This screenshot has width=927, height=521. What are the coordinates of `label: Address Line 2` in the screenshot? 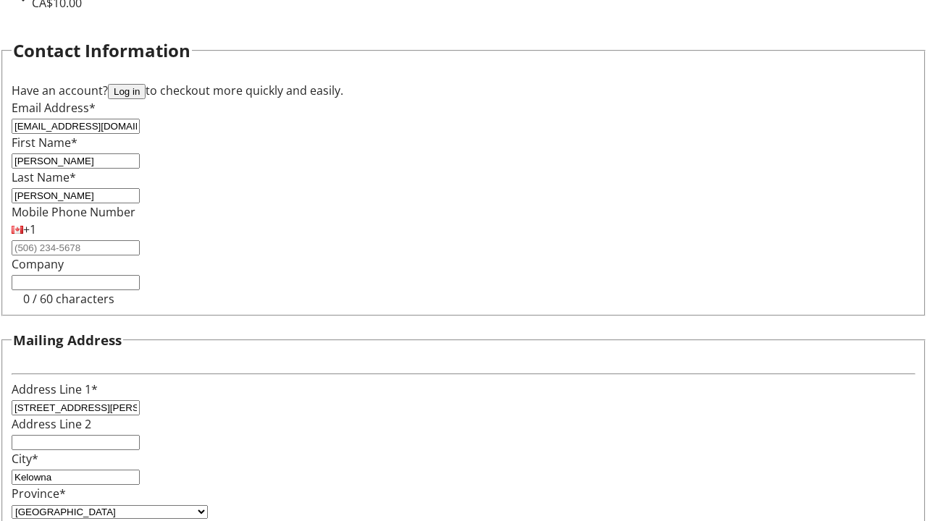 It's located at (51, 424).